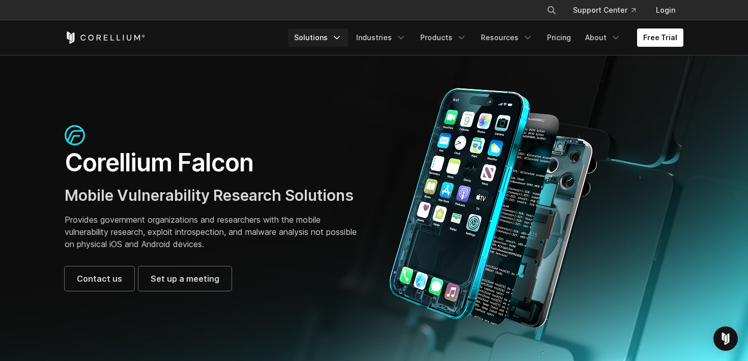 The height and width of the screenshot is (361, 748). What do you see at coordinates (604, 10) in the screenshot?
I see `a: Support Center` at bounding box center [604, 10].